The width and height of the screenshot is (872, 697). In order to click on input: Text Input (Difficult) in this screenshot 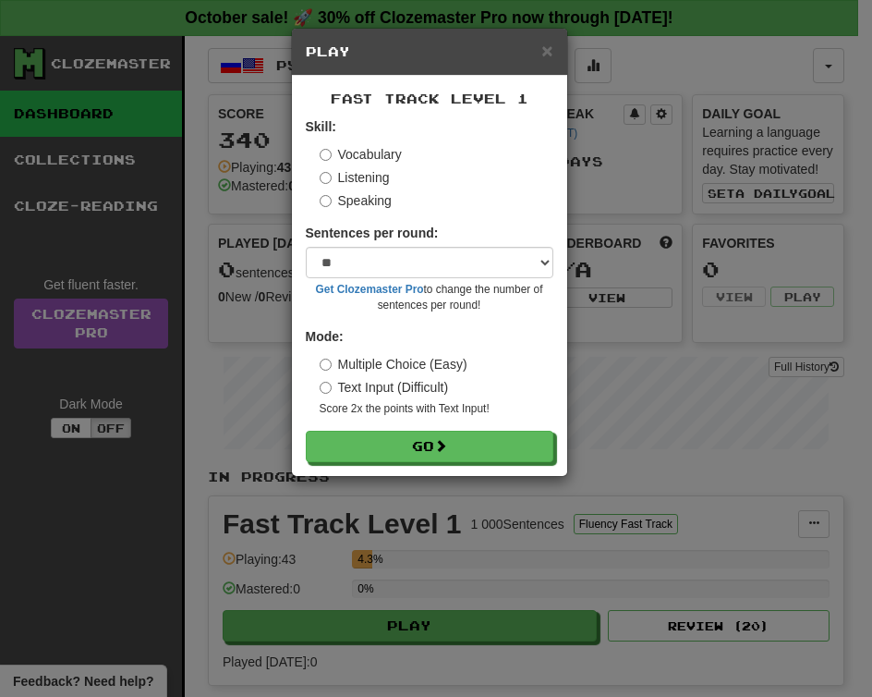, I will do `click(325, 387)`.